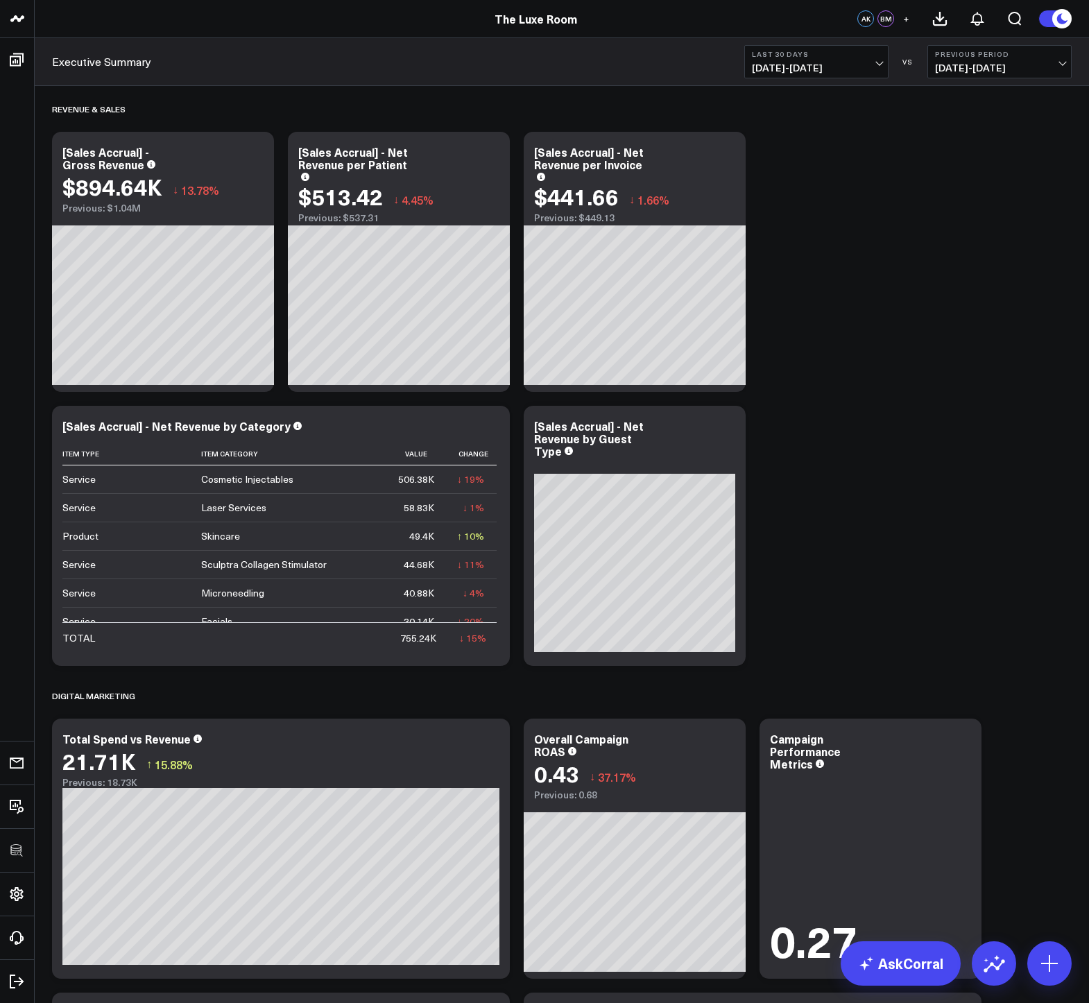 The height and width of the screenshot is (1003, 1089). What do you see at coordinates (589, 158) in the screenshot?
I see `div: [Sales Accrual] - Net Revenue per Invoice` at bounding box center [589, 158].